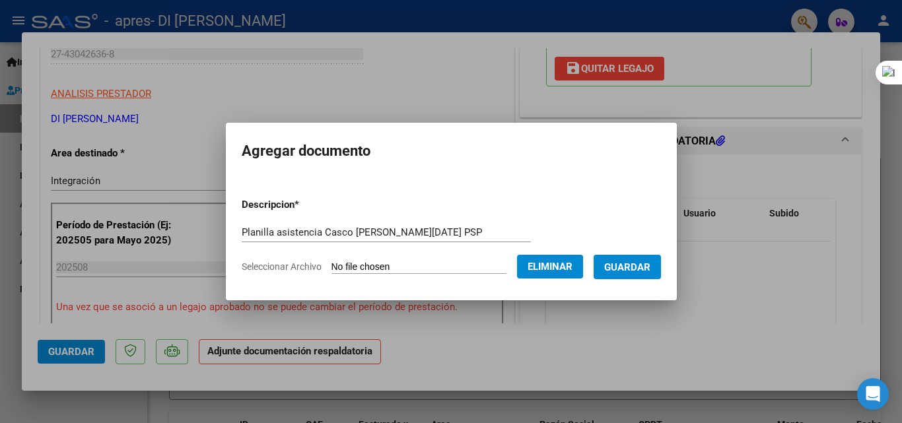  What do you see at coordinates (451, 151) in the screenshot?
I see `h2: Agregar documento` at bounding box center [451, 151].